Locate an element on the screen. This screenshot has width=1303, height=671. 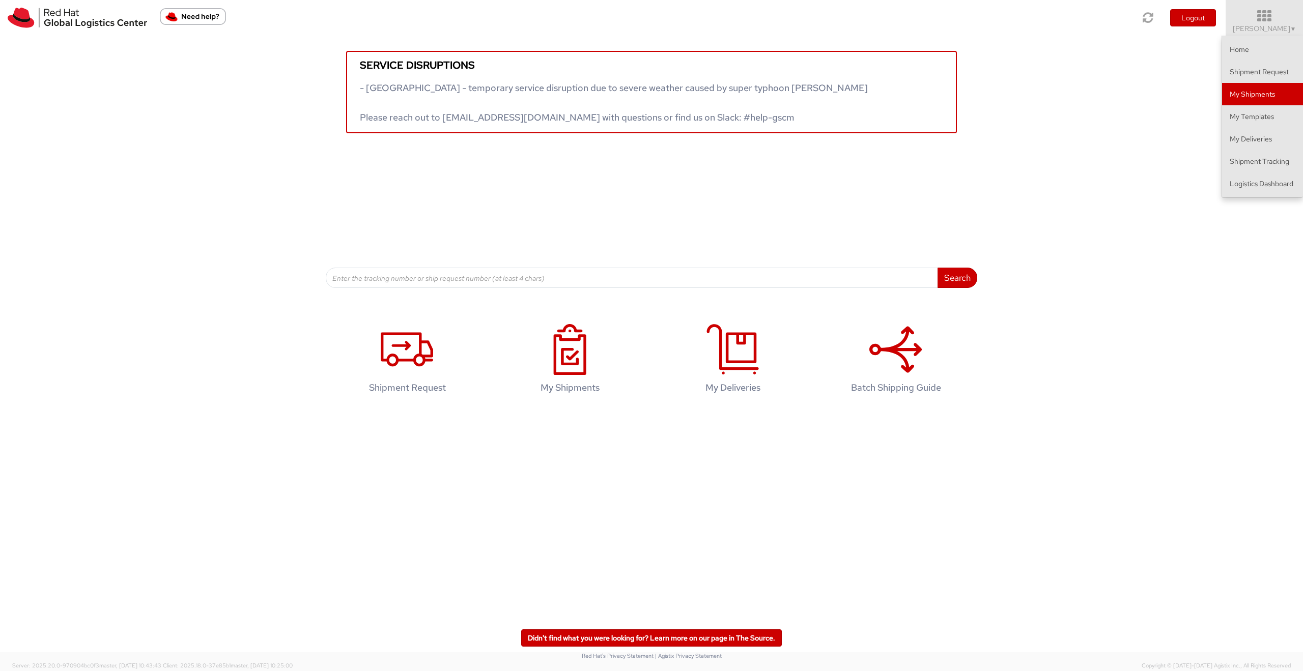
span: Client: 2025.18.0-37e85b1 is located at coordinates (227, 666).